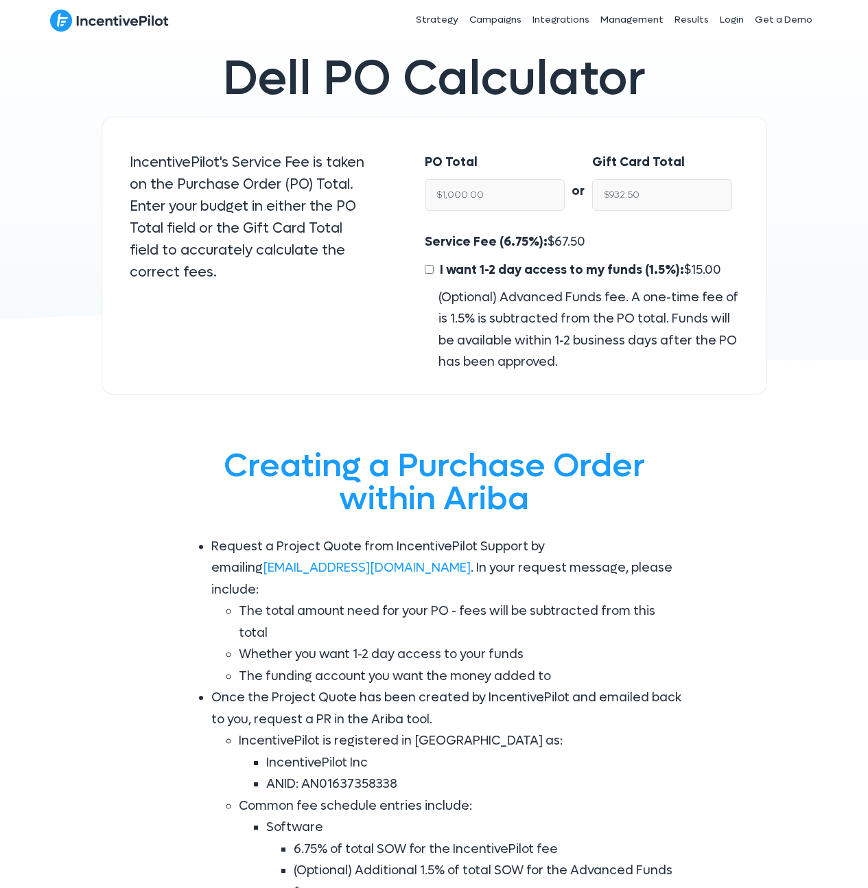  Describe the element at coordinates (462, 622) in the screenshot. I see `li: The total amount need for your PO - fees will be subtracted from this total` at that location.